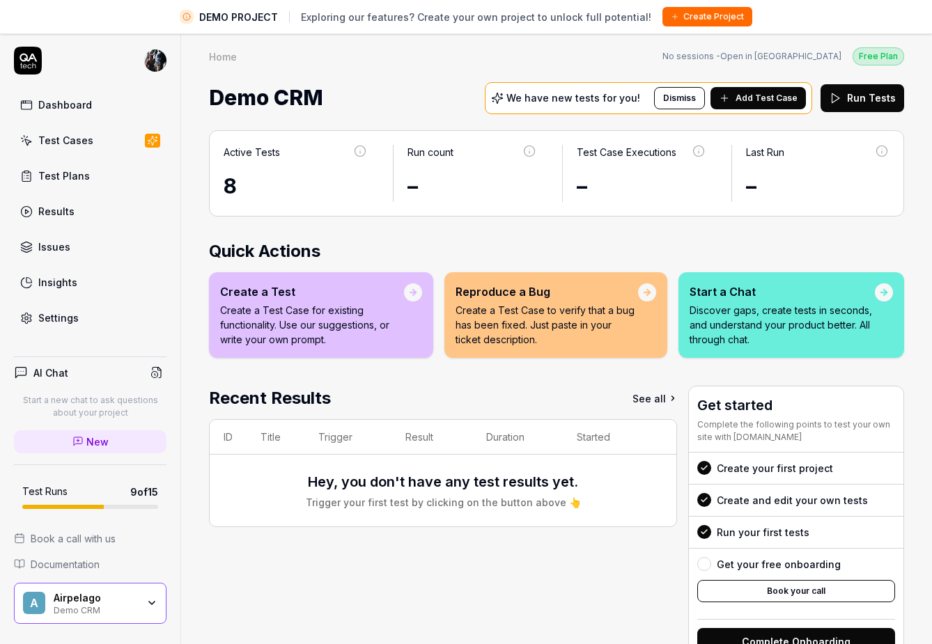 The image size is (932, 644). I want to click on a: Book your call, so click(796, 591).